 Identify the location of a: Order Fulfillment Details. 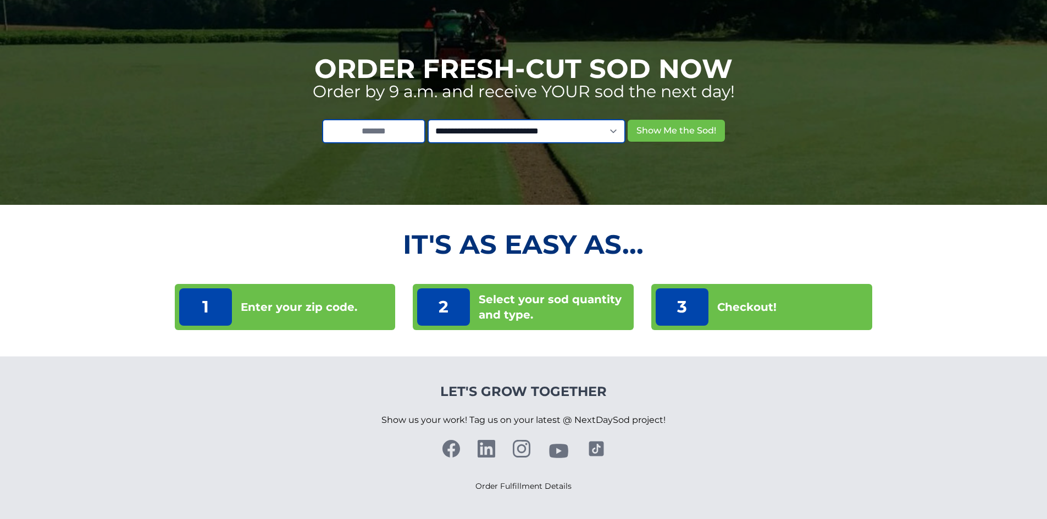
(523, 486).